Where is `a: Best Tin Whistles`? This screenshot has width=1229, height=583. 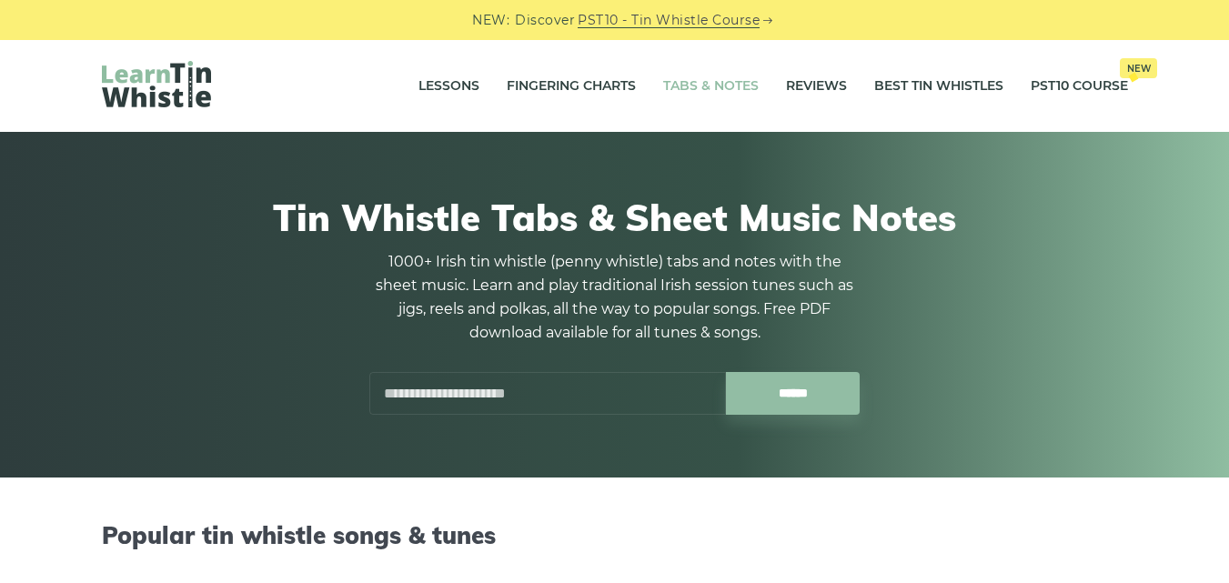 a: Best Tin Whistles is located at coordinates (939, 86).